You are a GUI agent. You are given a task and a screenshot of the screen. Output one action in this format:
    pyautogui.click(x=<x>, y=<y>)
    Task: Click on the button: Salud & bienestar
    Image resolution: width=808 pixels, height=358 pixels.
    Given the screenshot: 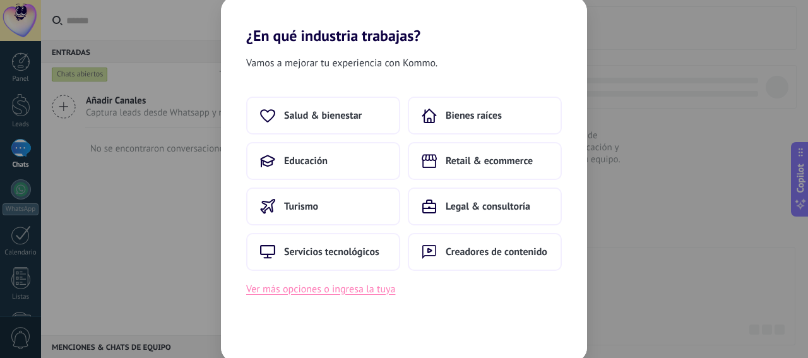 What is the action you would take?
    pyautogui.click(x=323, y=115)
    